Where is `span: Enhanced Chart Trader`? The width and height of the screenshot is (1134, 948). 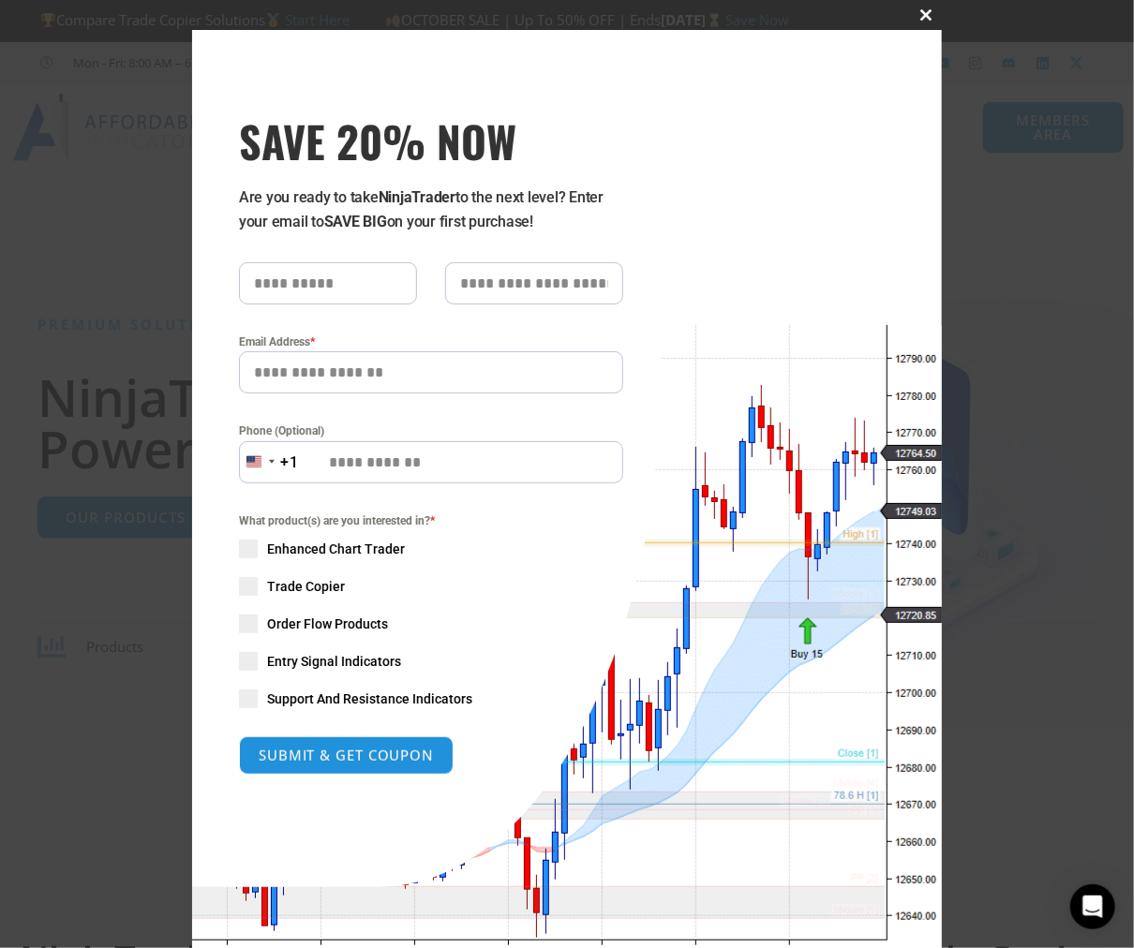
span: Enhanced Chart Trader is located at coordinates (335, 549).